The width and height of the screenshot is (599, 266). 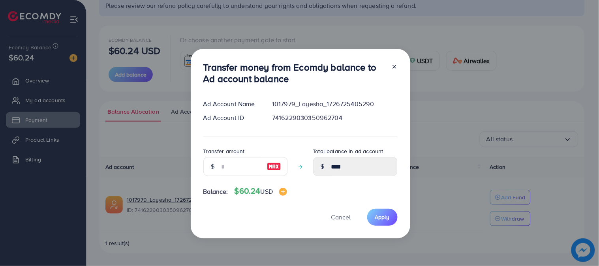 What do you see at coordinates (232, 118) in the screenshot?
I see `div: Ad Account ID` at bounding box center [232, 118].